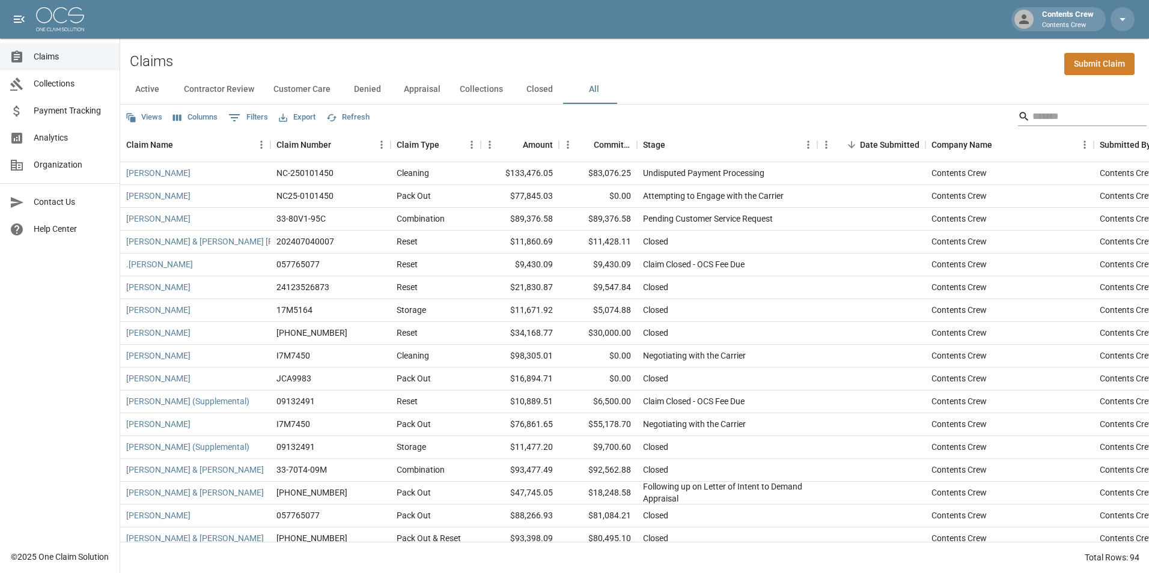  I want to click on button: Collections, so click(481, 90).